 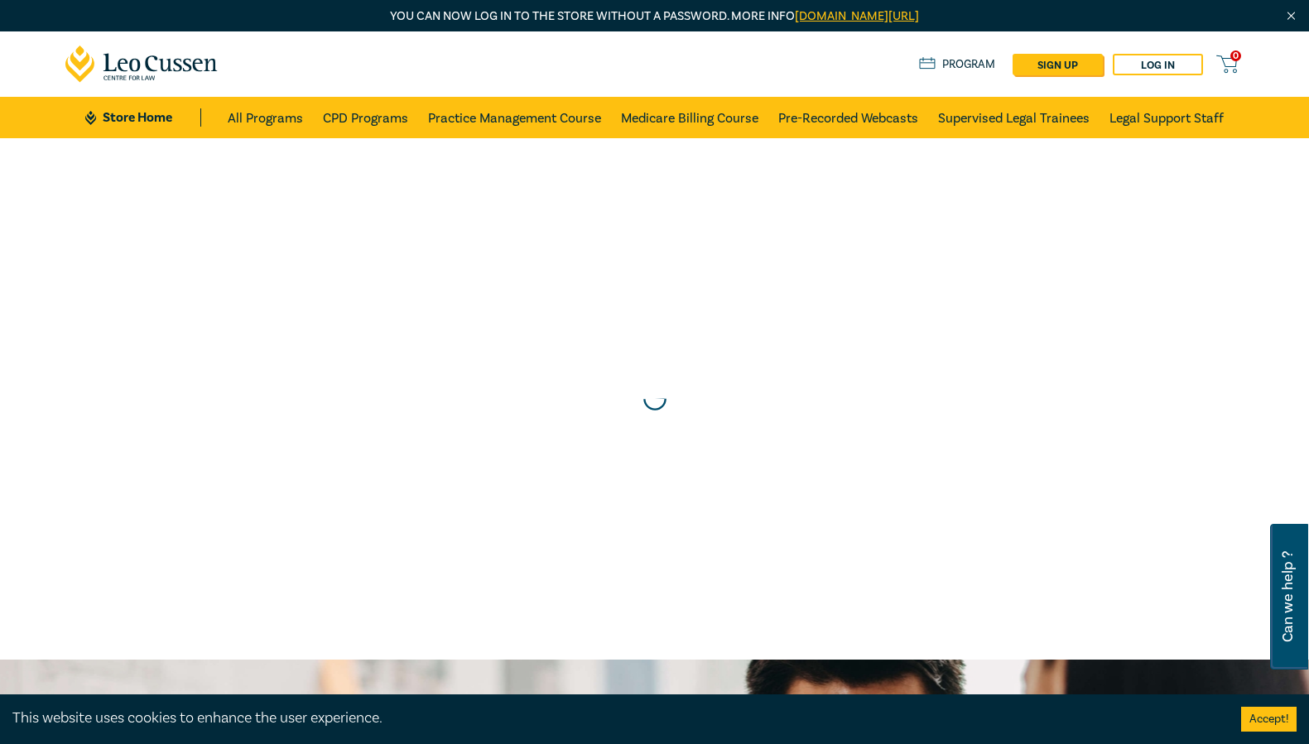 I want to click on a: Supervised Legal Trainees, so click(x=1014, y=118).